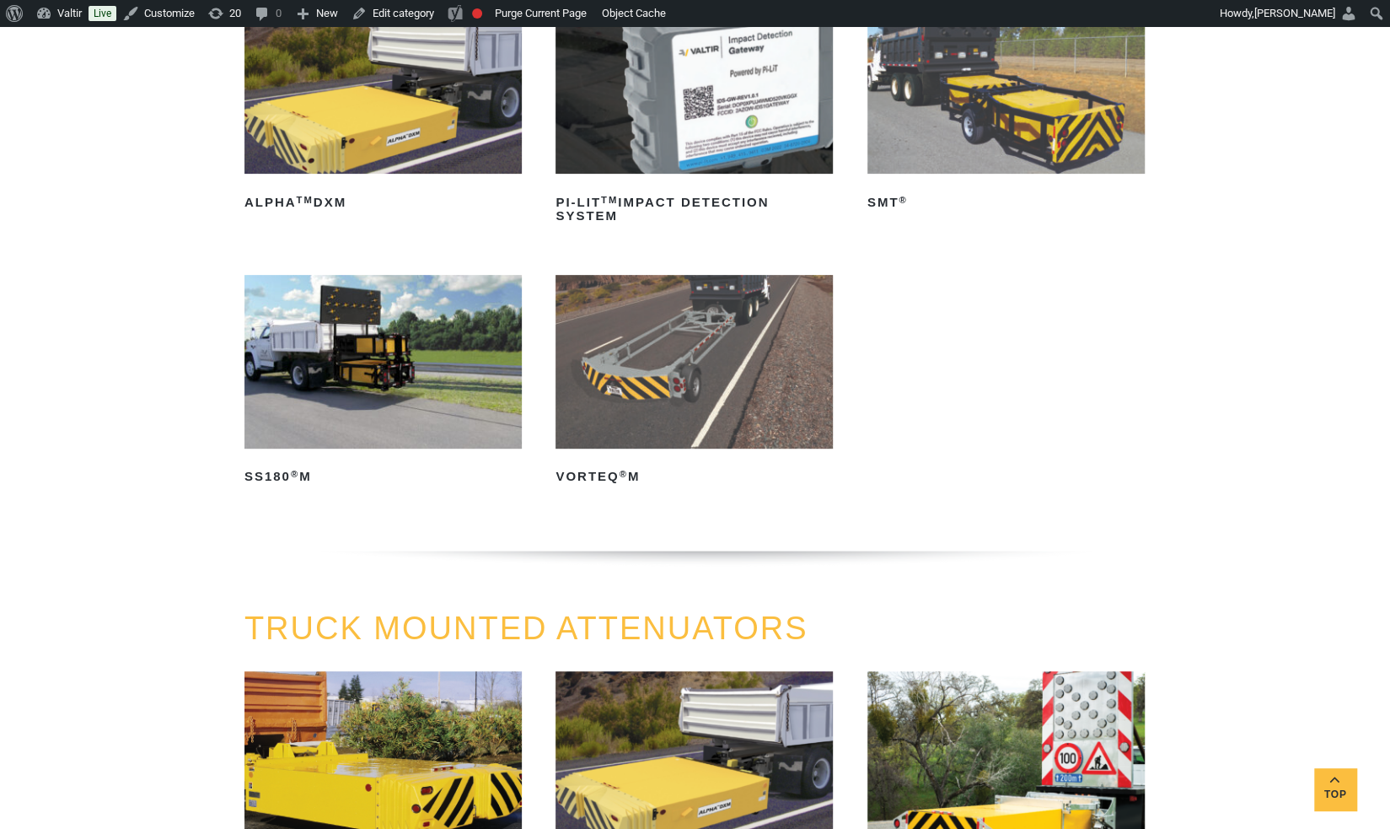 This screenshot has width=1390, height=829. What do you see at coordinates (477, 13) in the screenshot?
I see `div: Needs improvement` at bounding box center [477, 13].